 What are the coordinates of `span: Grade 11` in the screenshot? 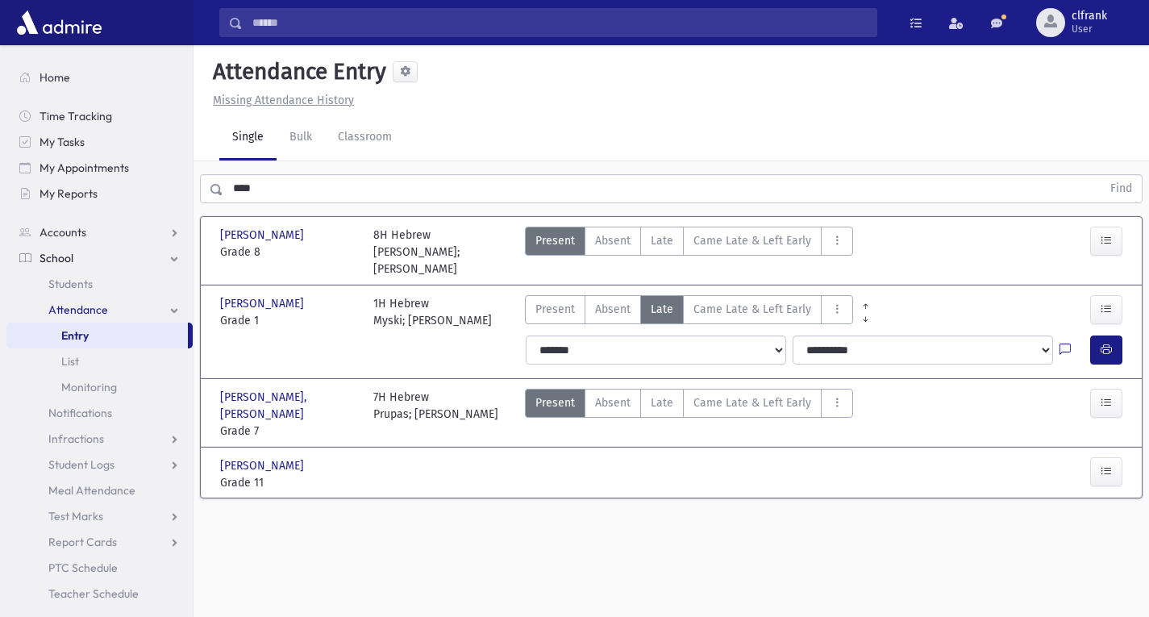 It's located at (289, 482).